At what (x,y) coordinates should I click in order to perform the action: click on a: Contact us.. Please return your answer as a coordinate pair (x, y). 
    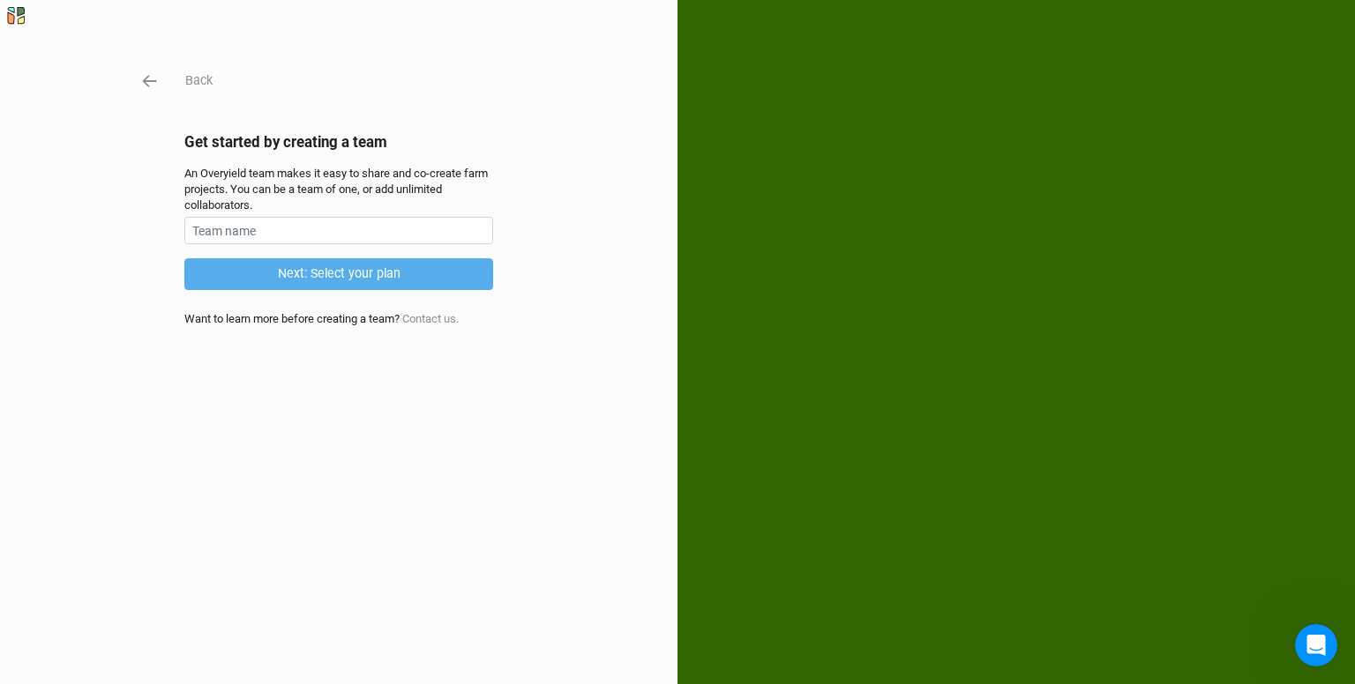
    Looking at the image, I should click on (430, 318).